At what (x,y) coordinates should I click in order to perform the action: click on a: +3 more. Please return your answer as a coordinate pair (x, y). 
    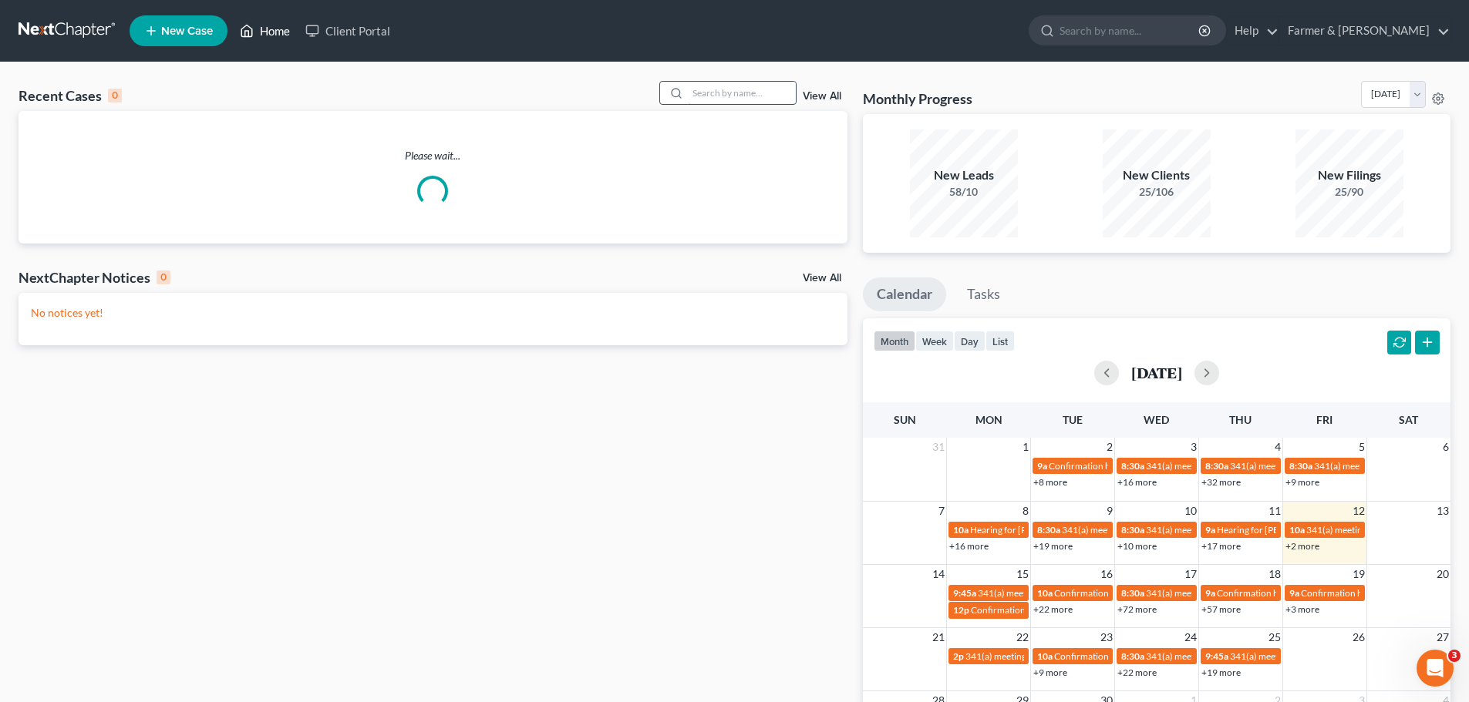
    Looking at the image, I should click on (1302, 609).